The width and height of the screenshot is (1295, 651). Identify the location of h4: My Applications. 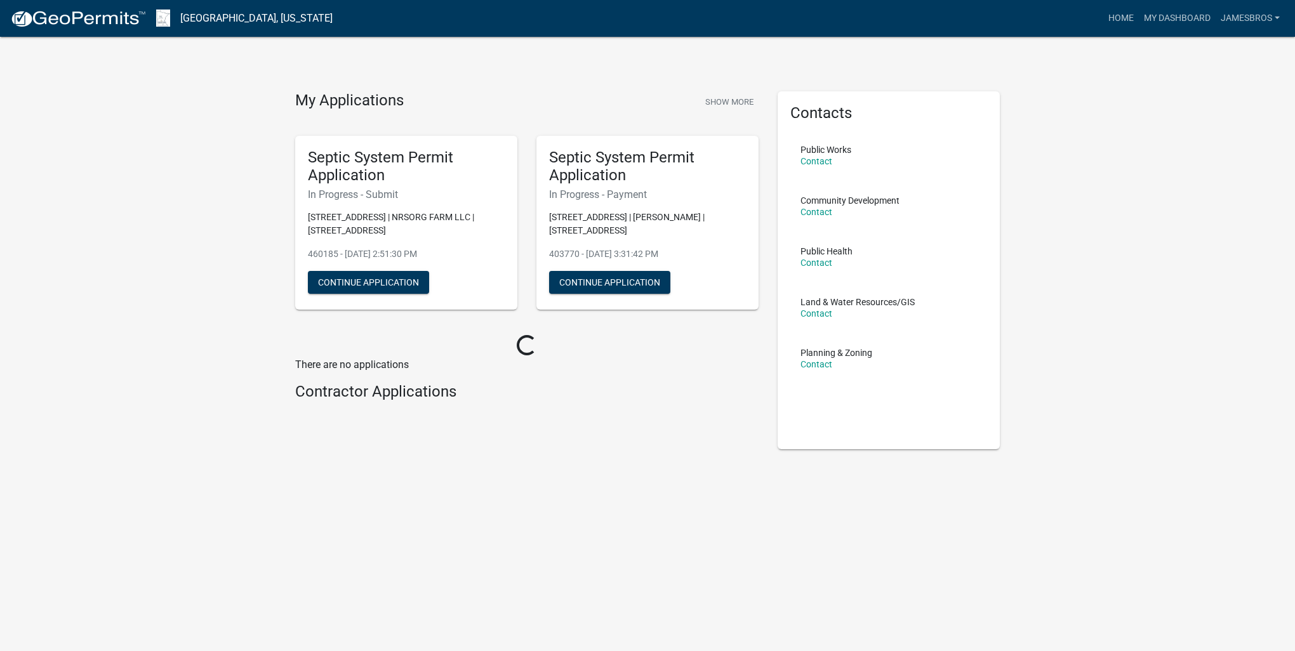
(349, 101).